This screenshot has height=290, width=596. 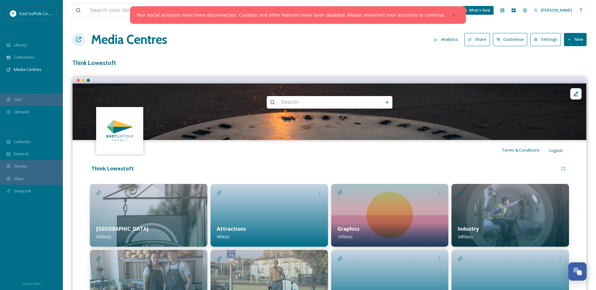 What do you see at coordinates (28, 69) in the screenshot?
I see `span: Media Centres` at bounding box center [28, 69].